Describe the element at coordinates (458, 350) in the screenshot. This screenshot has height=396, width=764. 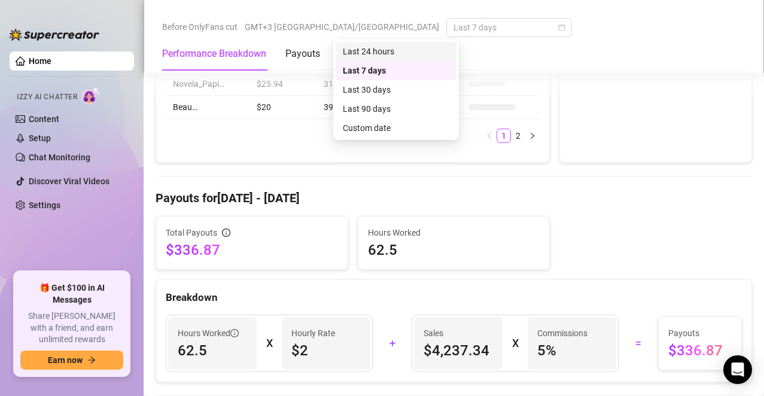
I see `span: $4,237.34` at that location.